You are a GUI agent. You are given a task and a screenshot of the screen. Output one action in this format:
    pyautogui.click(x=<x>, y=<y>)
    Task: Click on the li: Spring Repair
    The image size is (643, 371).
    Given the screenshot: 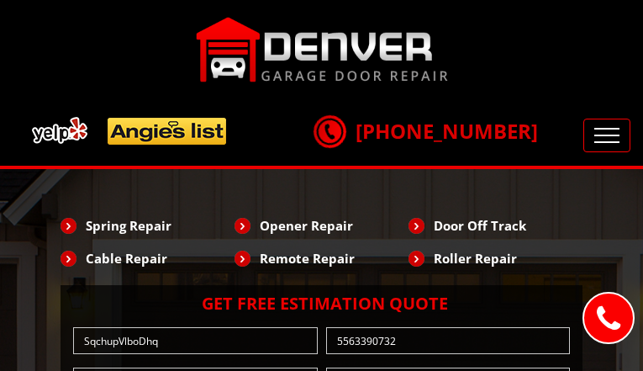 What is the action you would take?
    pyautogui.click(x=147, y=225)
    